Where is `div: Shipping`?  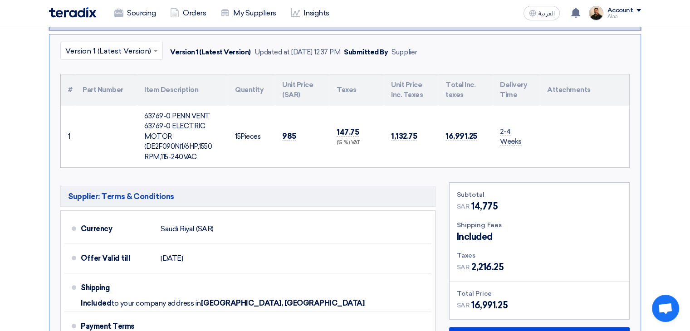
div: Shipping is located at coordinates (117, 288).